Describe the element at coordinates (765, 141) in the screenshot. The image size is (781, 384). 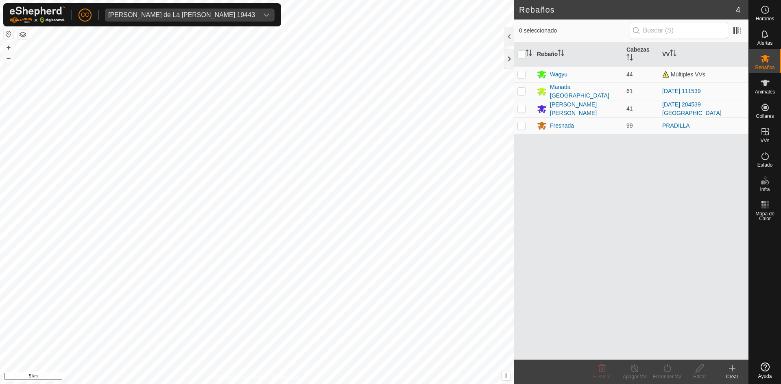
I see `span: VVs` at that location.